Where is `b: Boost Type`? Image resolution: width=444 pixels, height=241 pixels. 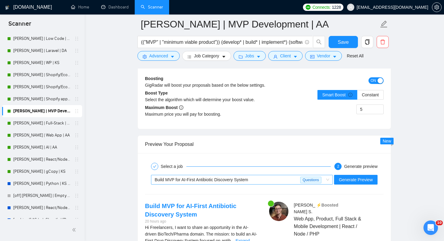
b: Boost Type is located at coordinates (156, 93).